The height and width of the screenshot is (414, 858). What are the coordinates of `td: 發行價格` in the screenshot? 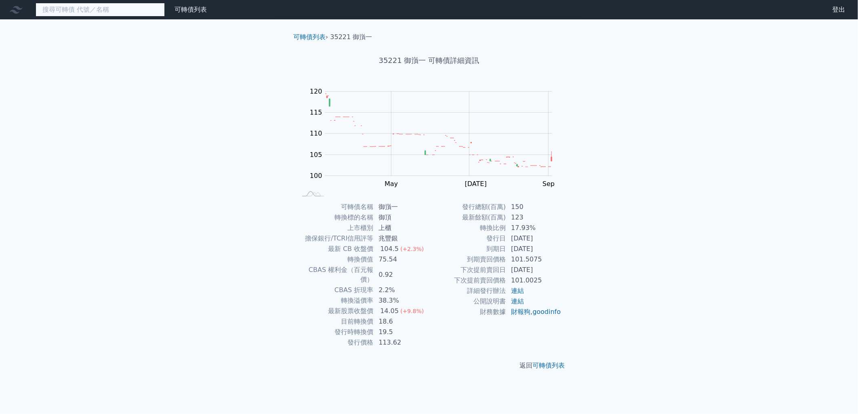 It's located at (335, 343).